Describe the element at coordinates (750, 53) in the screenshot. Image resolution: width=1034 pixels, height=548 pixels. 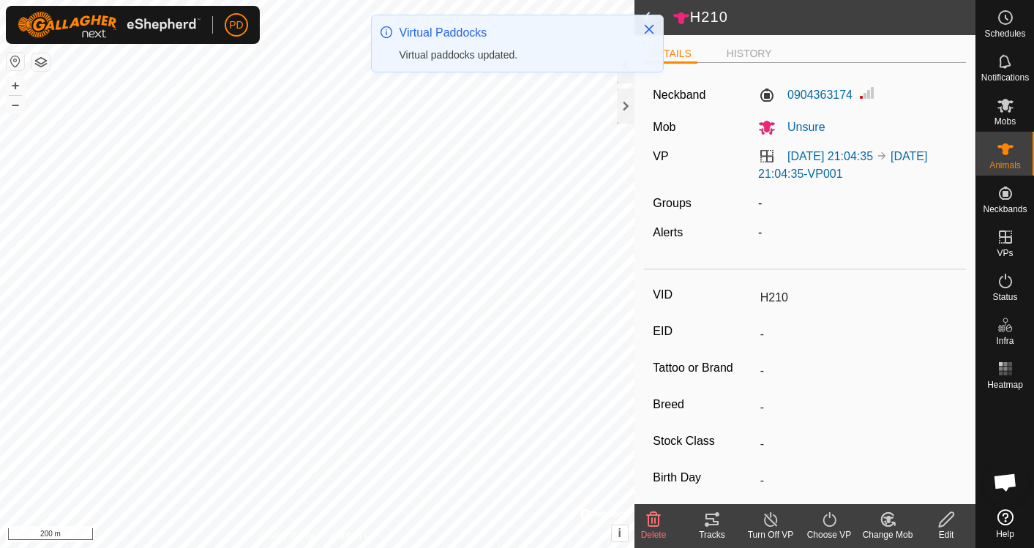
I see `li: HISTORY` at that location.